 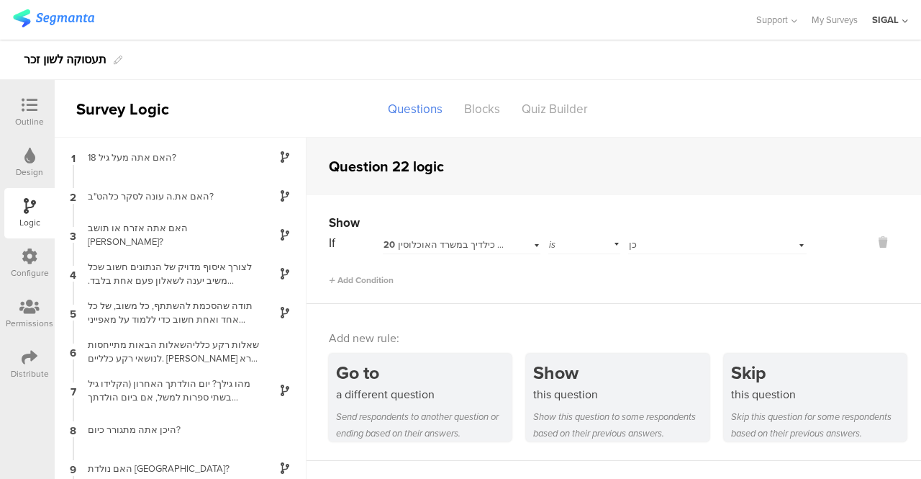 What do you see at coordinates (169, 157) in the screenshot?
I see `div: האם אתה מעל גיל 18?` at bounding box center [169, 157].